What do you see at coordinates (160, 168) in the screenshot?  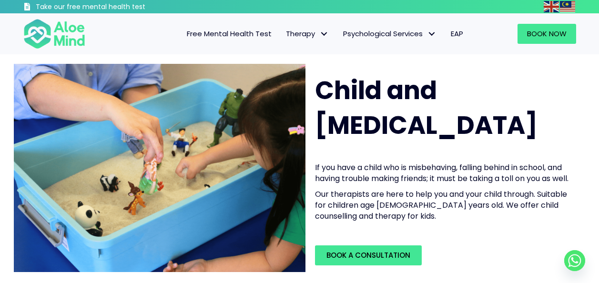 I see `img: play therapy2` at bounding box center [160, 168].